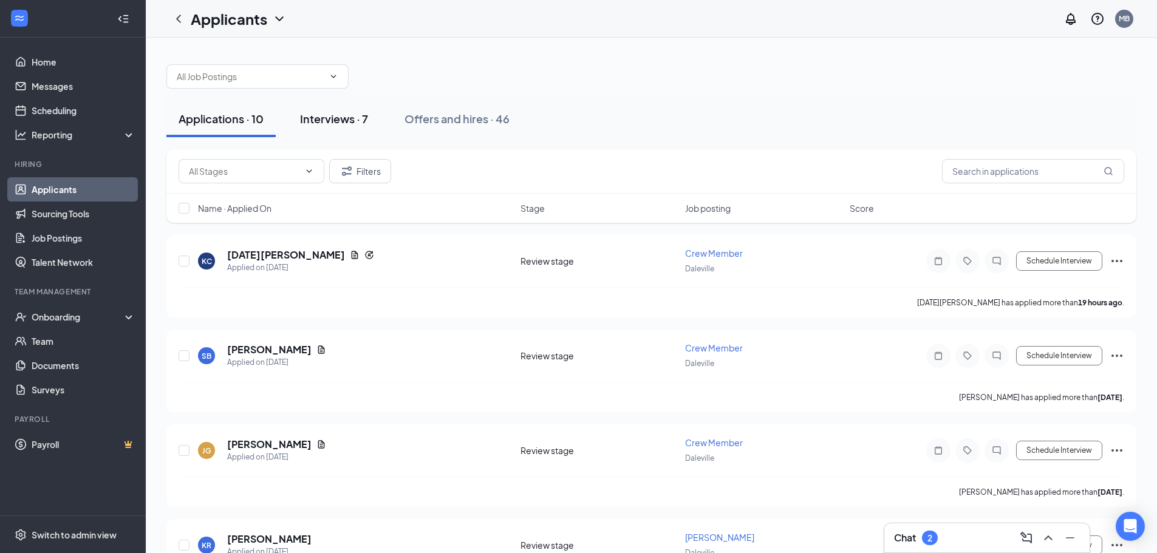 The image size is (1157, 553). What do you see at coordinates (83, 189) in the screenshot?
I see `a: Applicants` at bounding box center [83, 189].